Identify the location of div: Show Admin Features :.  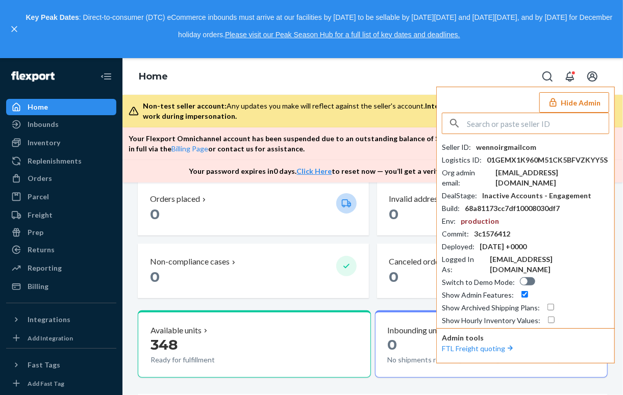
(477, 295).